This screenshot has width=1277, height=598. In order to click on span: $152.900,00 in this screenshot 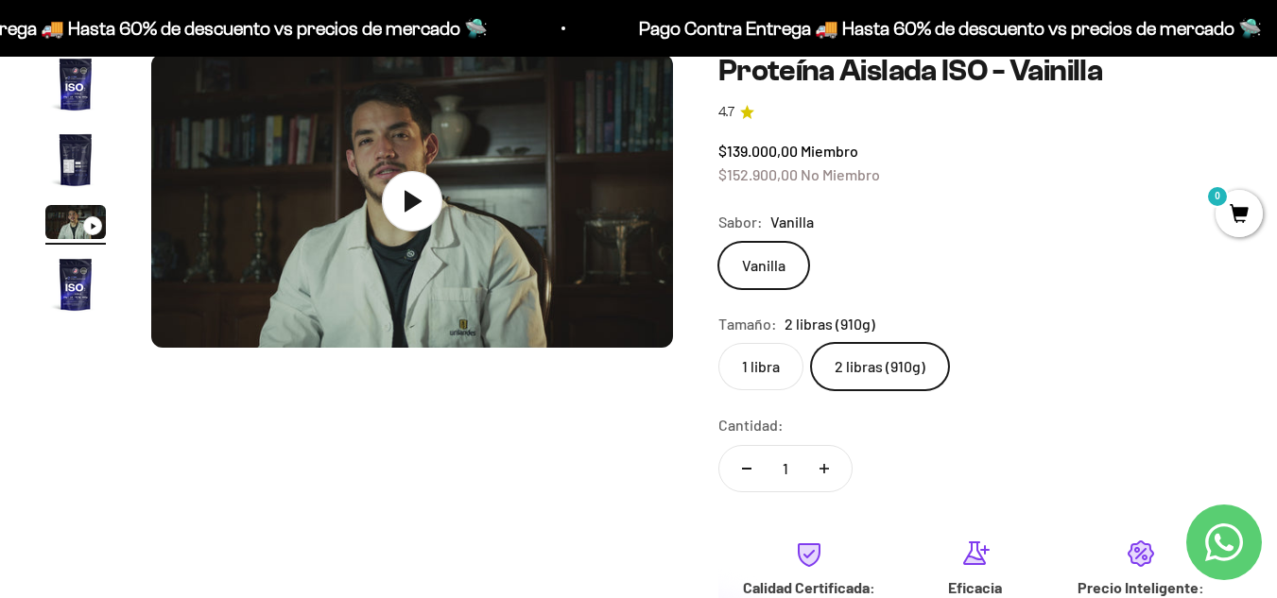, I will do `click(758, 174)`.